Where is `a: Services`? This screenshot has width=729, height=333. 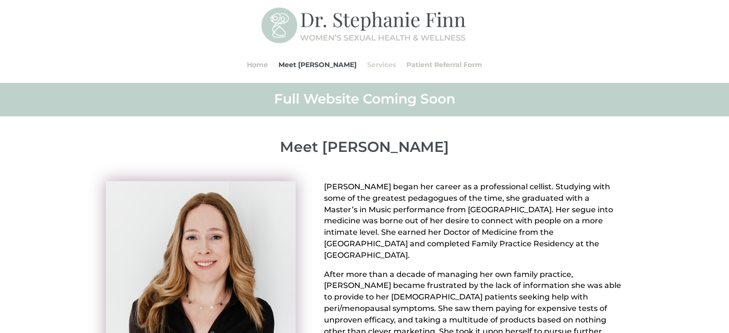 a: Services is located at coordinates (381, 65).